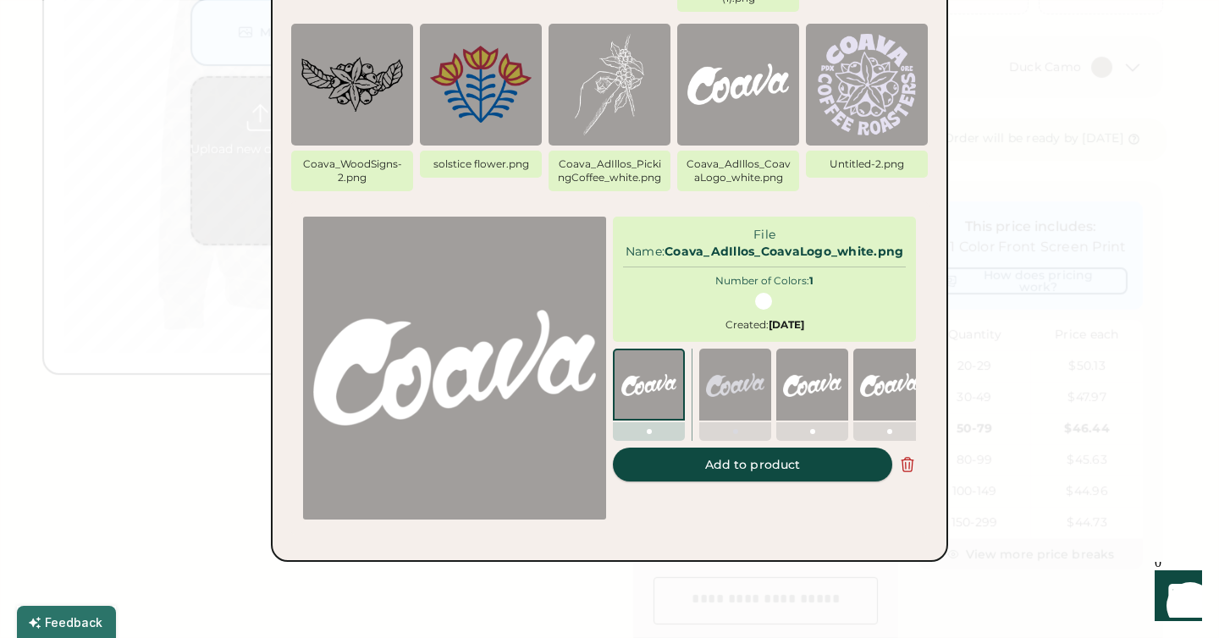  I want to click on img: 1759291864619x544632921563332600-Display.png%3Ftr%3Dbl-1, so click(352, 85).